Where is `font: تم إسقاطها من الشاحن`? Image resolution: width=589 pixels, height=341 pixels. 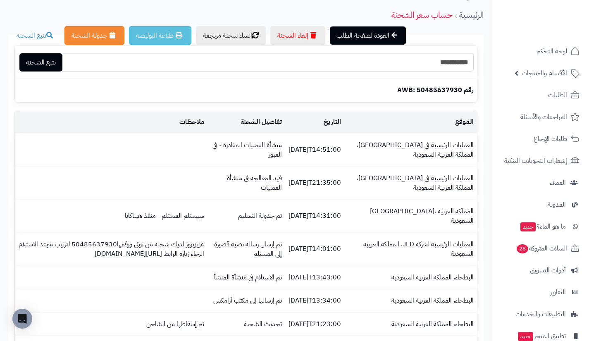
font: تم إسقاطها من الشاحن is located at coordinates (175, 324).